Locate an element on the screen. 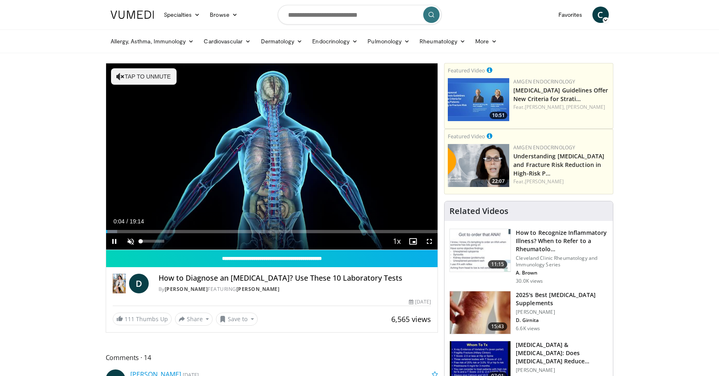 The image size is (719, 376). a: C is located at coordinates (600, 15).